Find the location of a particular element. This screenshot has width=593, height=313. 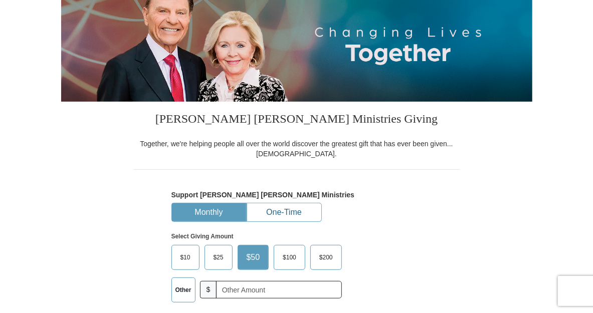

div: Together, we're helping people all over the world discover the greatest gift that has ever been g... is located at coordinates (297, 149).